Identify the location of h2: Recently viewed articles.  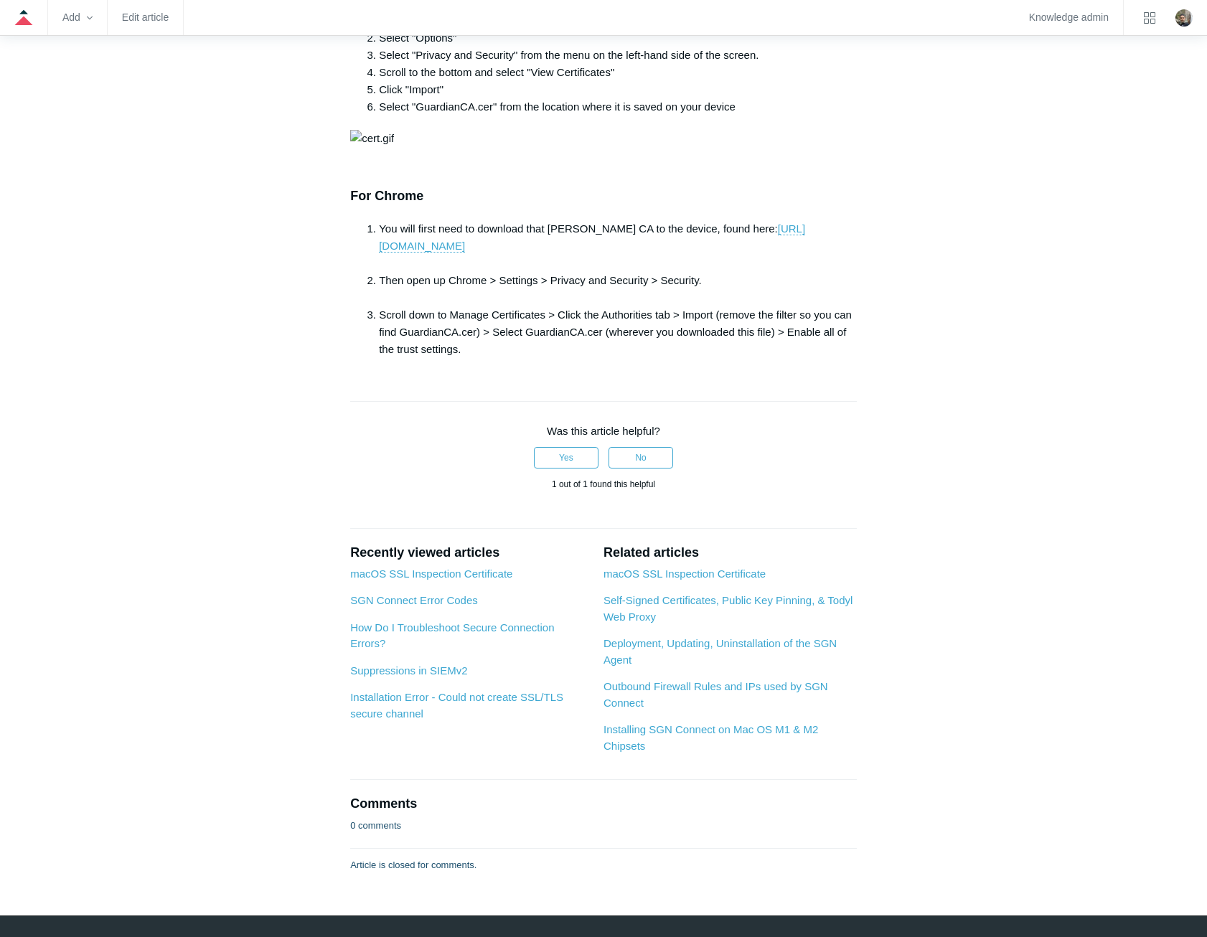
(469, 552).